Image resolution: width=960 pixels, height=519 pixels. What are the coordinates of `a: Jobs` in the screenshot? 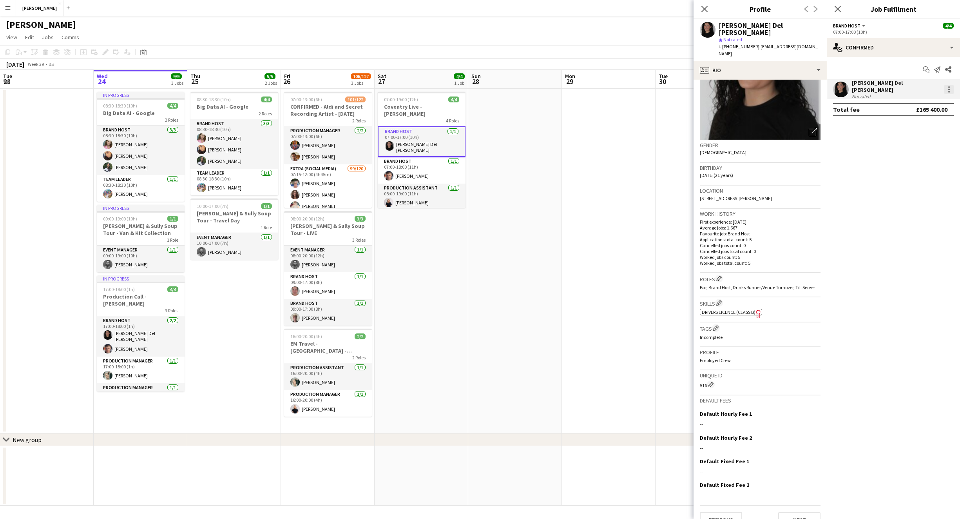 It's located at (48, 37).